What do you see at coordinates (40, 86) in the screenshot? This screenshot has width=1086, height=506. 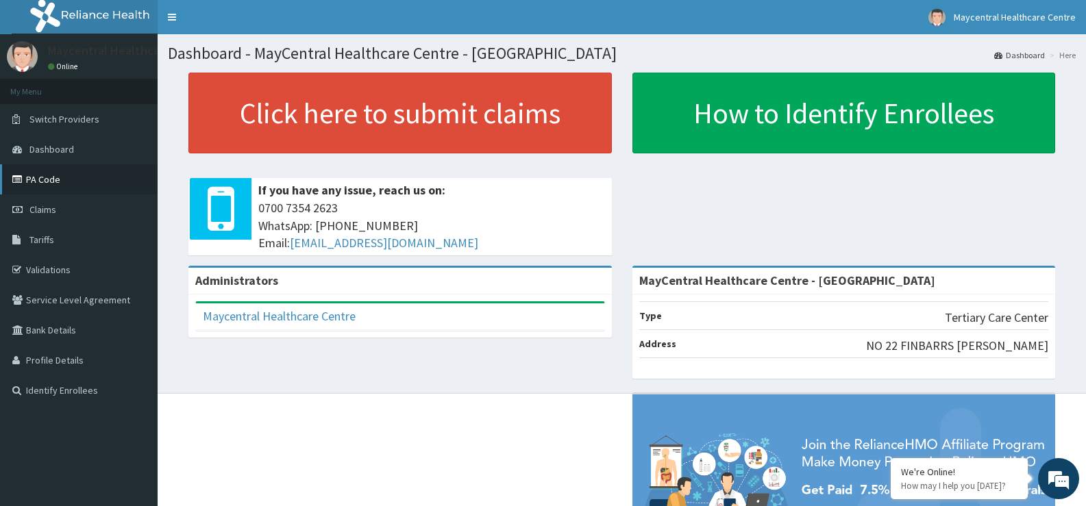 I see `img: d_794563401_company_1708531726252_794563401` at bounding box center [40, 86].